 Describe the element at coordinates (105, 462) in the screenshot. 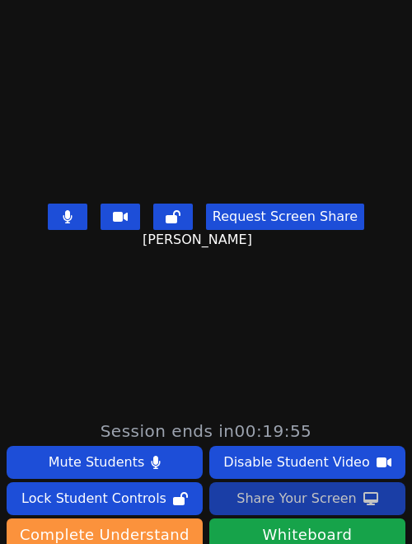

I see `button: Mute Students` at that location.